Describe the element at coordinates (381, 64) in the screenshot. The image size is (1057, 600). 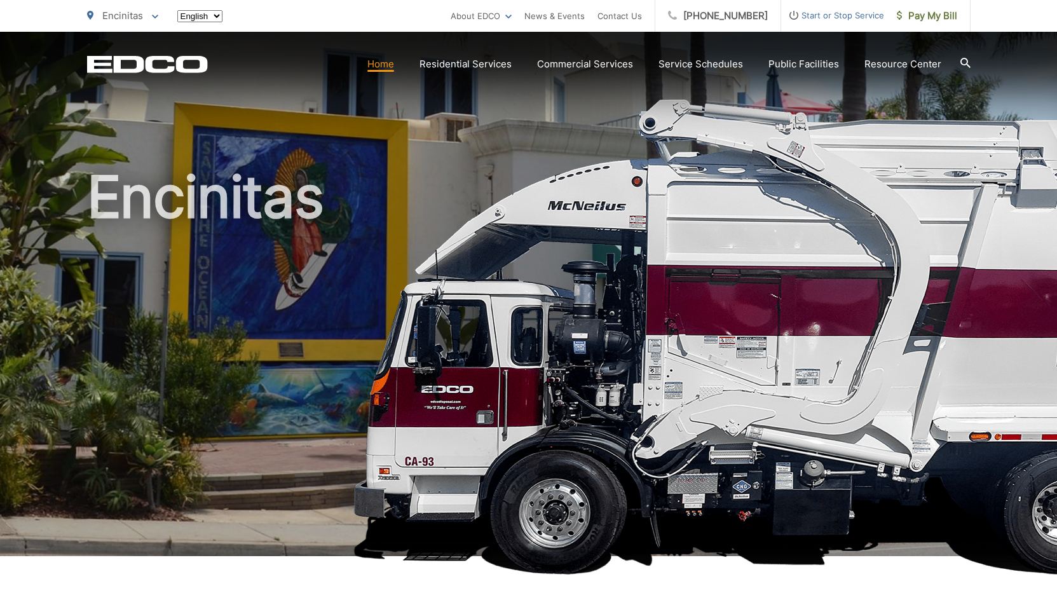
I see `a: Home` at that location.